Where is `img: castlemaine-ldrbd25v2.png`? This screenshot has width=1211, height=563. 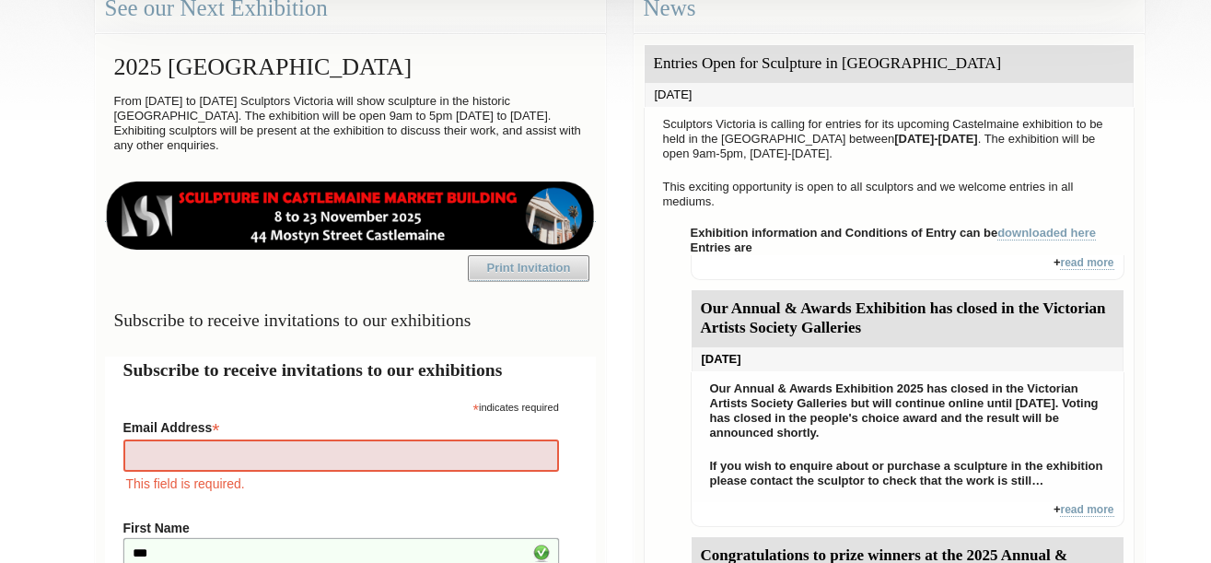 img: castlemaine-ldrbd25v2.png is located at coordinates (350, 215).